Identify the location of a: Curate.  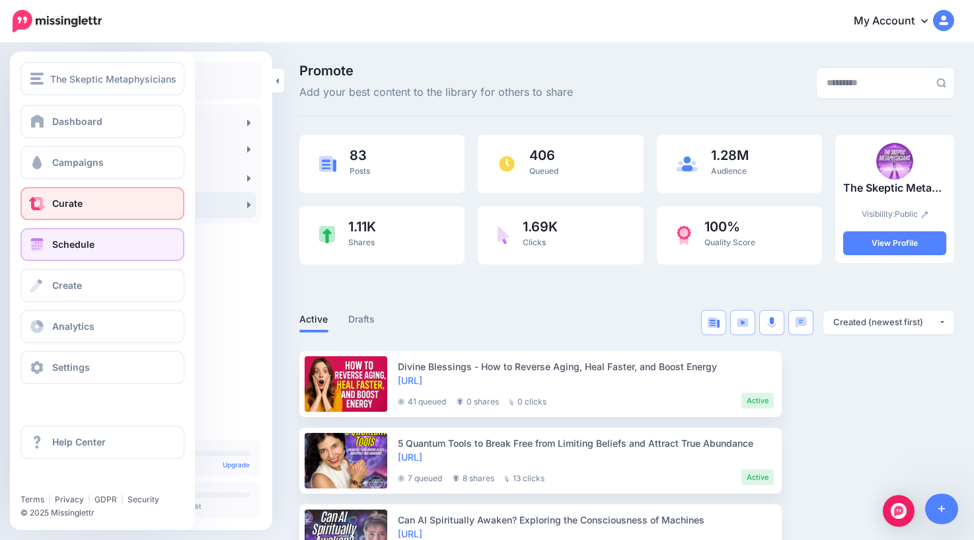
(102, 204).